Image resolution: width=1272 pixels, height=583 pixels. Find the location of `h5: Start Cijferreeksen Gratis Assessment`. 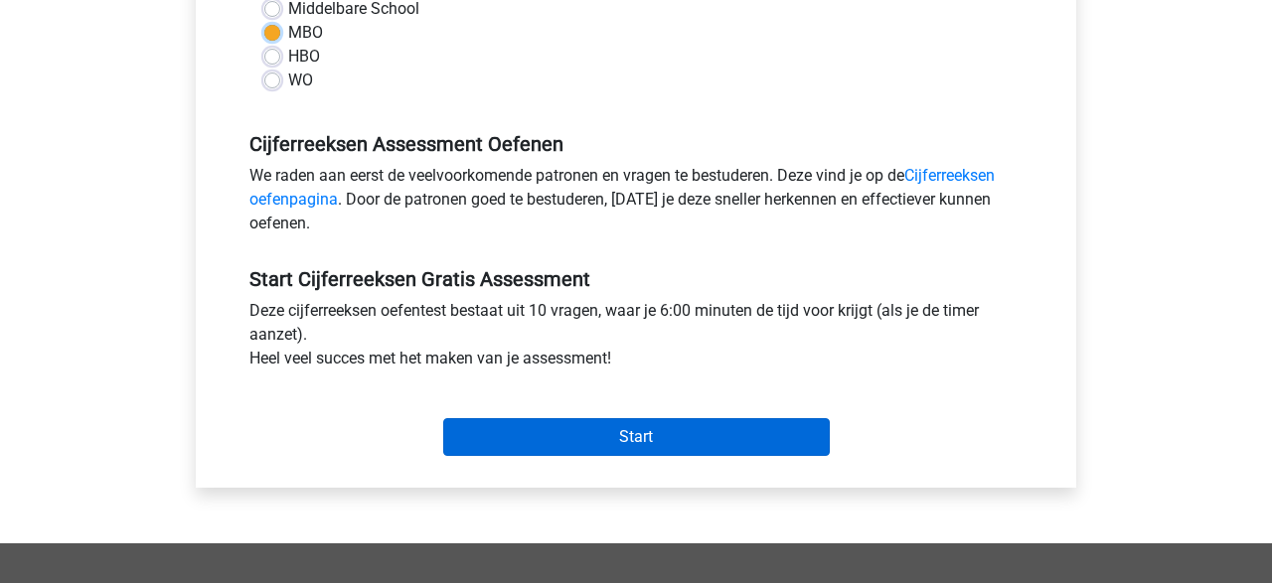

h5: Start Cijferreeksen Gratis Assessment is located at coordinates (636, 279).